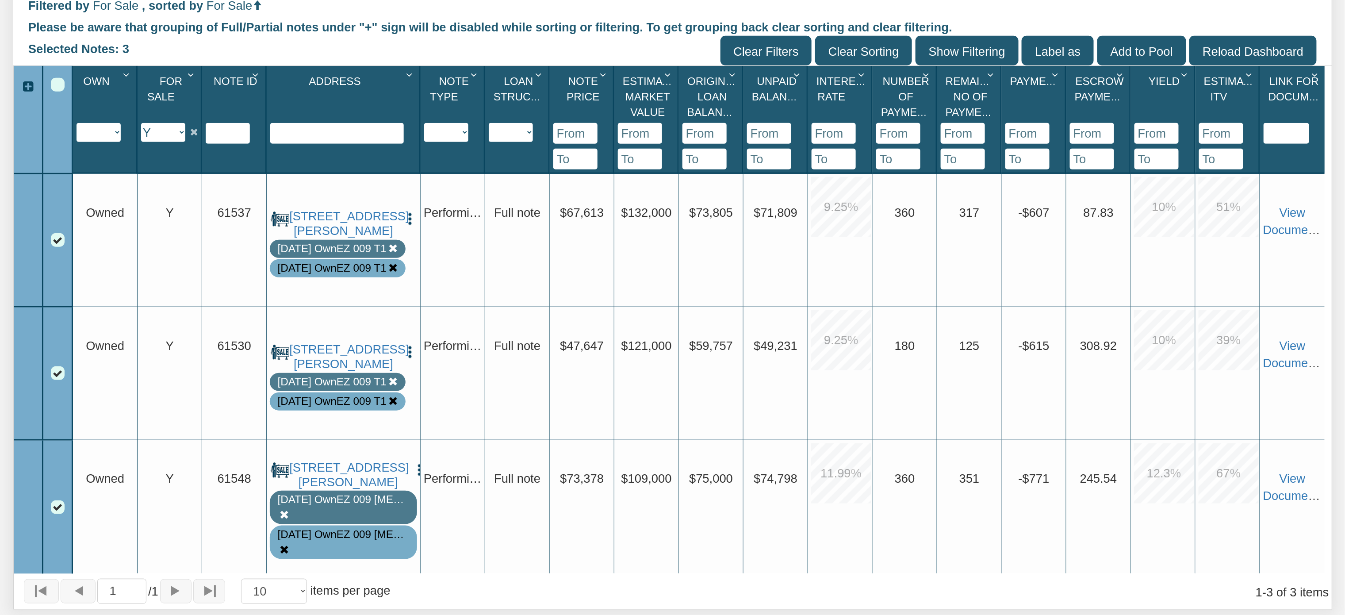 The height and width of the screenshot is (615, 1345). Describe the element at coordinates (1099, 345) in the screenshot. I see `span: 308.92` at that location.